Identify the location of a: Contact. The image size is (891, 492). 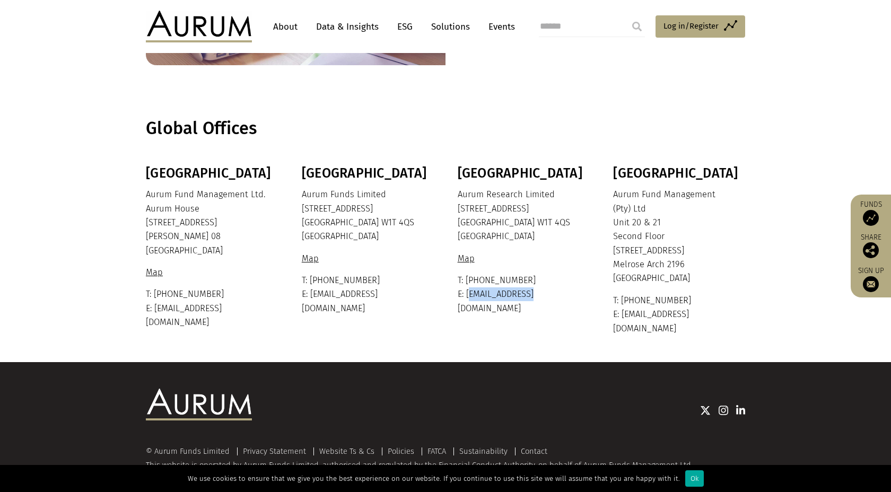
(534, 451).